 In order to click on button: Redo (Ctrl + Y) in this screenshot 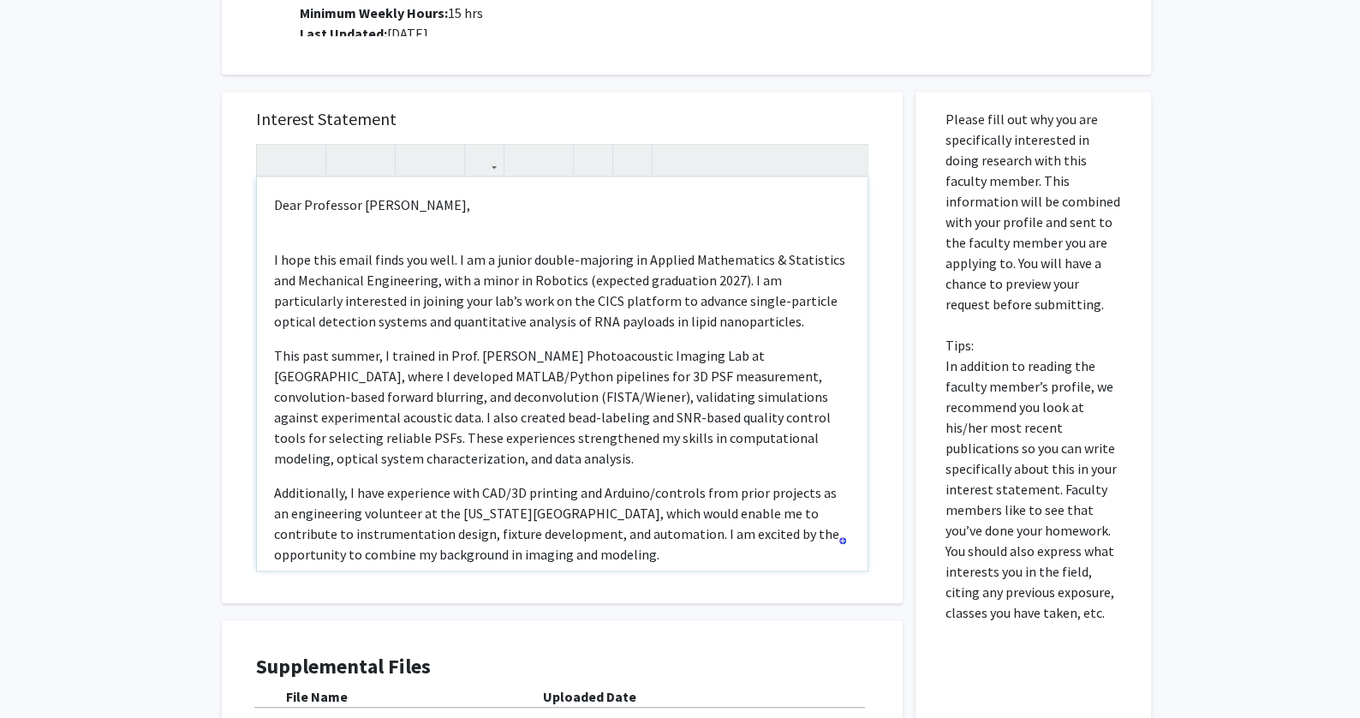, I will do `click(306, 159)`.